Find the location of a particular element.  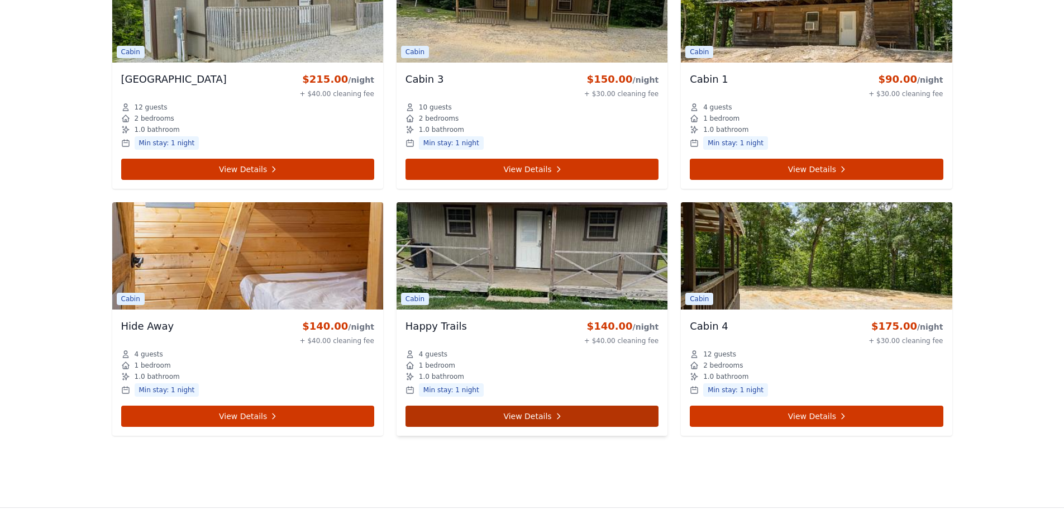

h3: Hide Away is located at coordinates (147, 326).